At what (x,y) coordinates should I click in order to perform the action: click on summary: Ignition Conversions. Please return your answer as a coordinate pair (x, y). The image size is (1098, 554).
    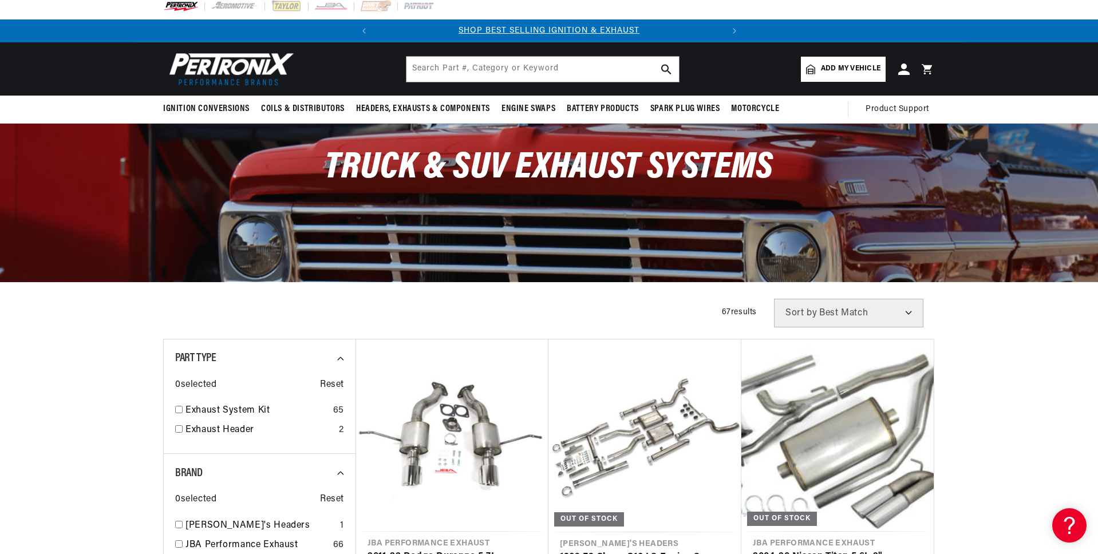
    Looking at the image, I should click on (209, 109).